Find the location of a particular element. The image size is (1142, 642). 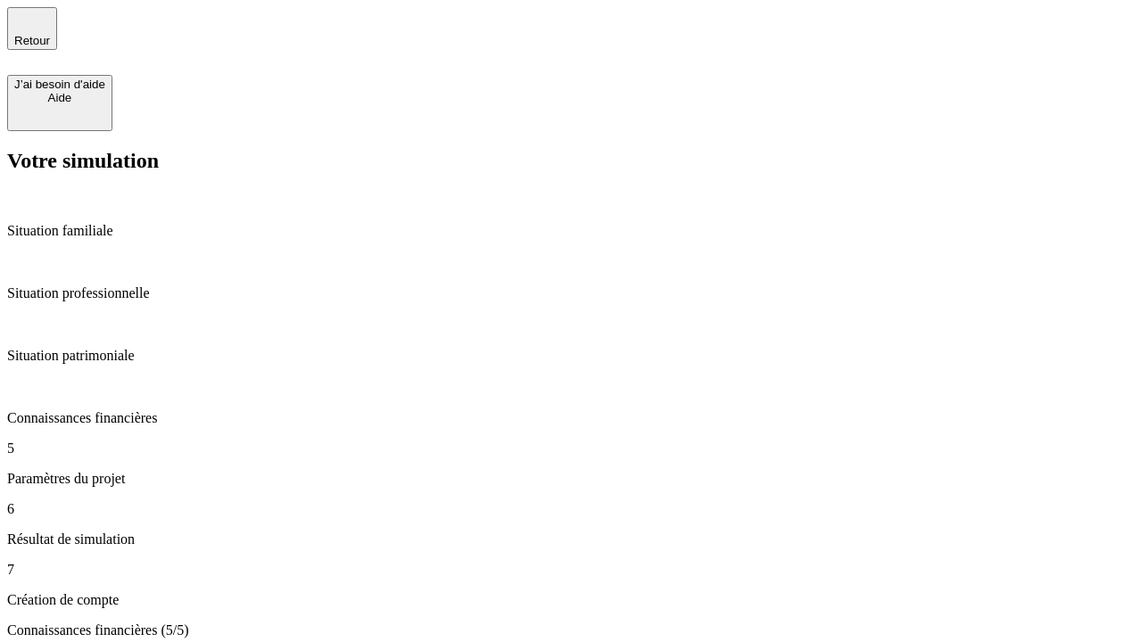

span: Retour is located at coordinates (32, 40).